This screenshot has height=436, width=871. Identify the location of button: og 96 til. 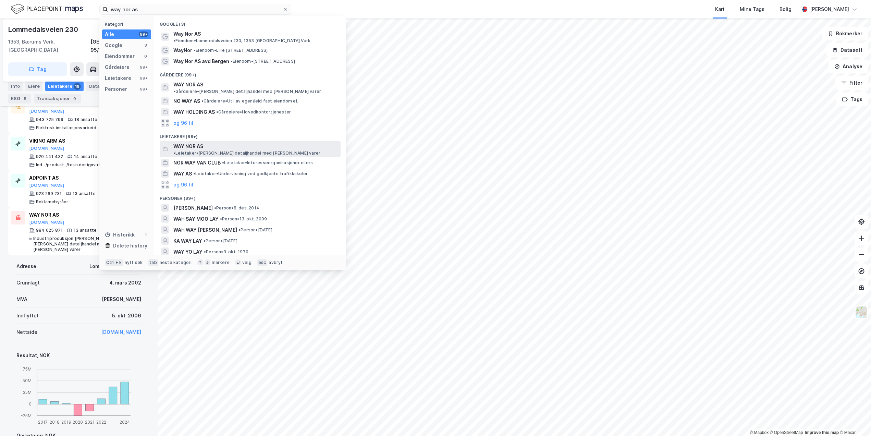
(183, 185).